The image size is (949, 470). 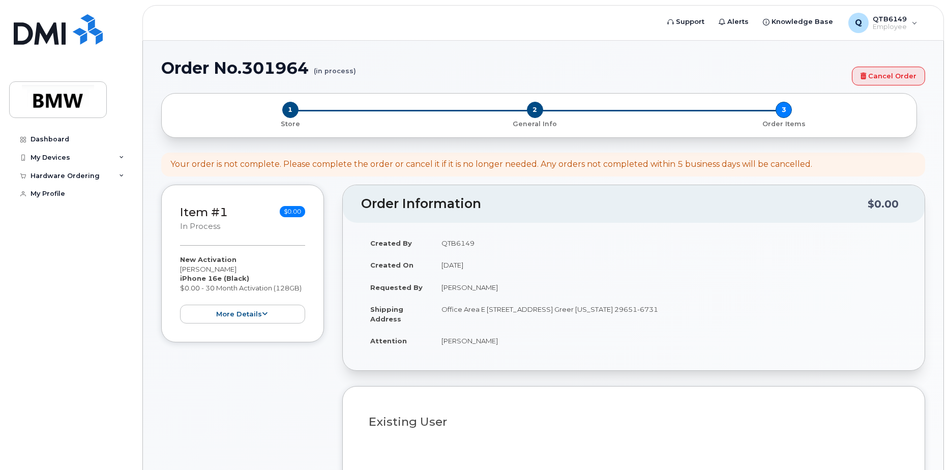 I want to click on a: Cancel Order, so click(x=889, y=76).